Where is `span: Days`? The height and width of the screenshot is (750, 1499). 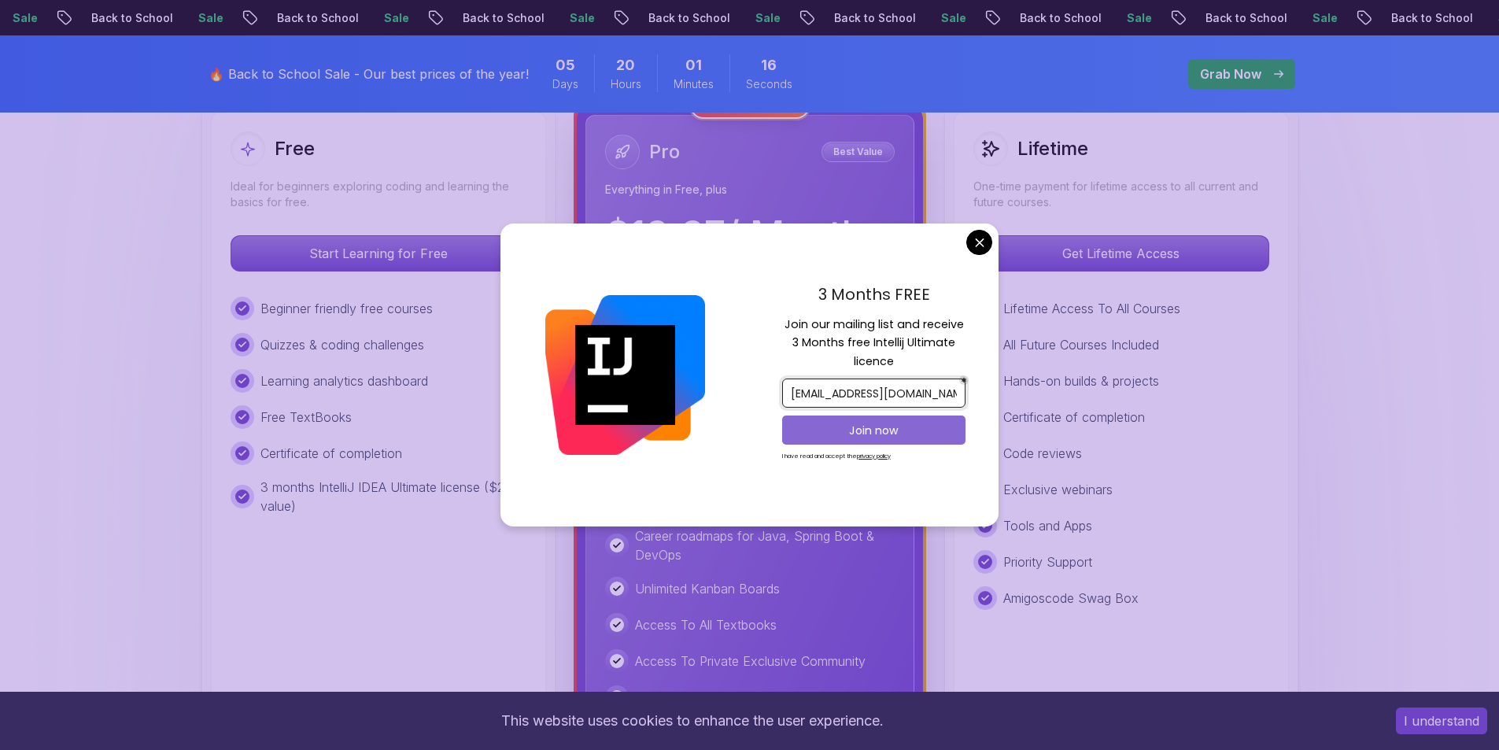 span: Days is located at coordinates (565, 84).